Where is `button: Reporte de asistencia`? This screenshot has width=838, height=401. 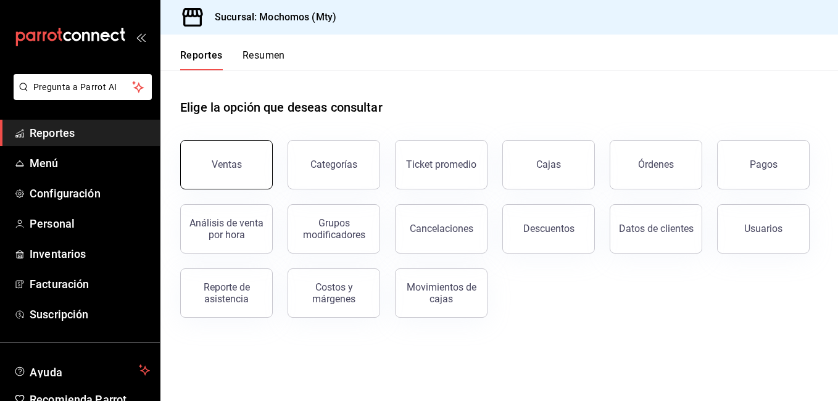
button: Reporte de asistencia is located at coordinates (226, 293).